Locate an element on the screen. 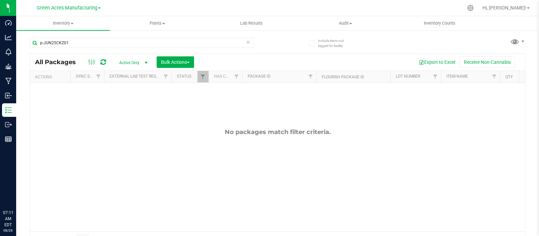  a: Status is located at coordinates (184, 76).